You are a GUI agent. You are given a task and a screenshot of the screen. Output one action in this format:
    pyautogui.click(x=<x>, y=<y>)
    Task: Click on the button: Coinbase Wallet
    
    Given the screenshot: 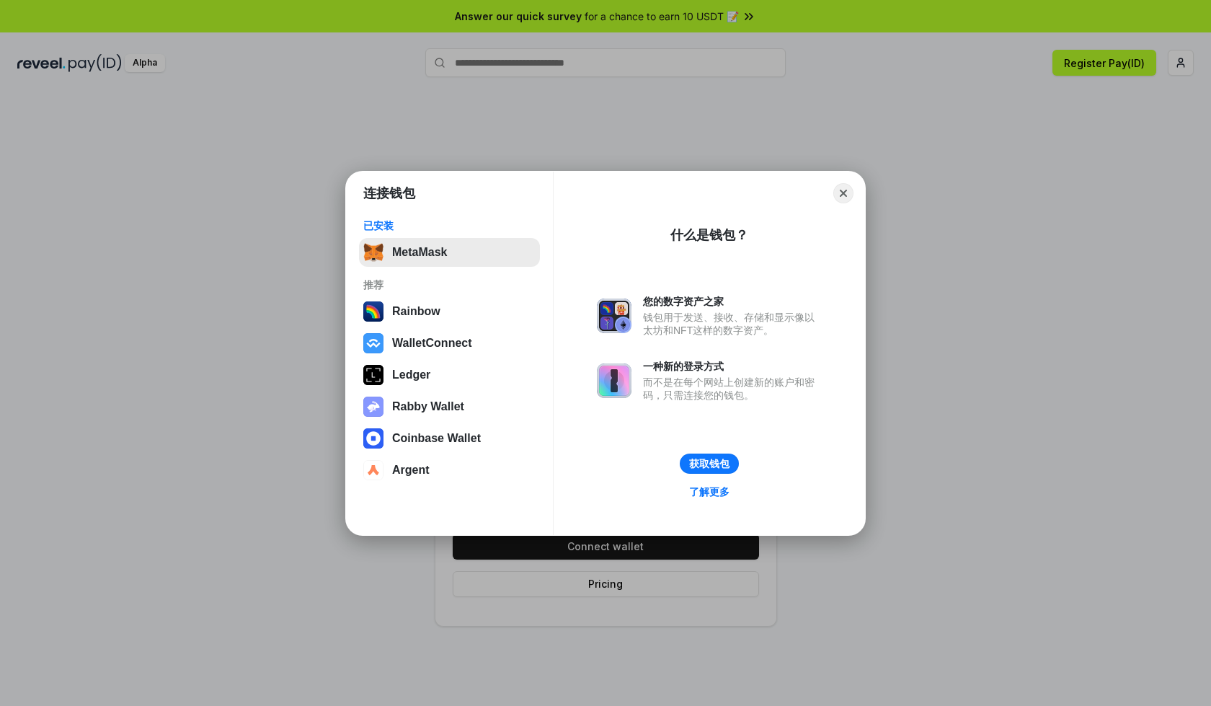 What is the action you would take?
    pyautogui.click(x=449, y=438)
    